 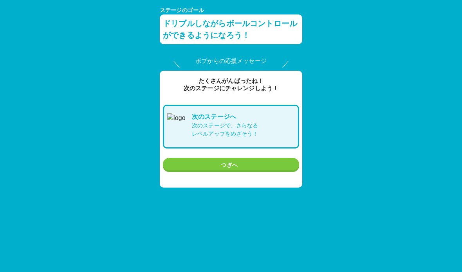 I want to click on p: たくさんがんばったね！ 次の ステージ にチャレンジしよう！, so click(x=231, y=85).